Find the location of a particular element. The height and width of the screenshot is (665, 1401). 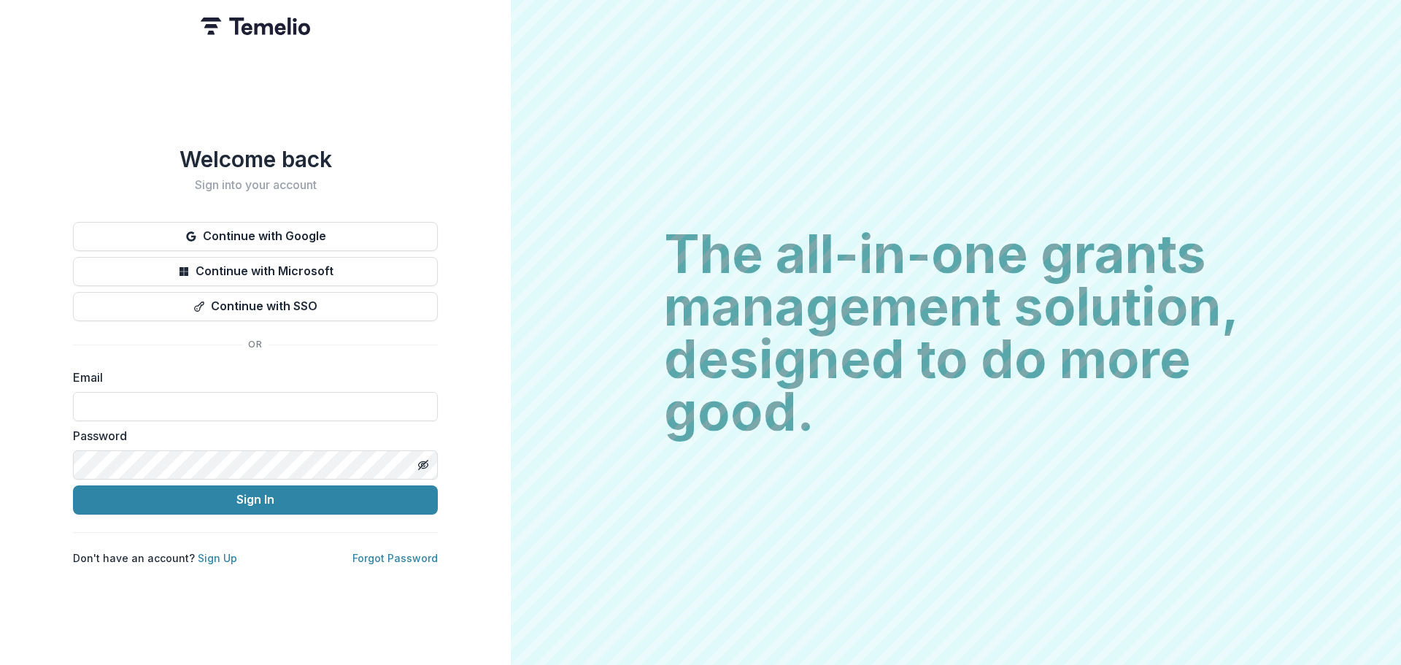

button: Continue with SSO is located at coordinates (255, 306).